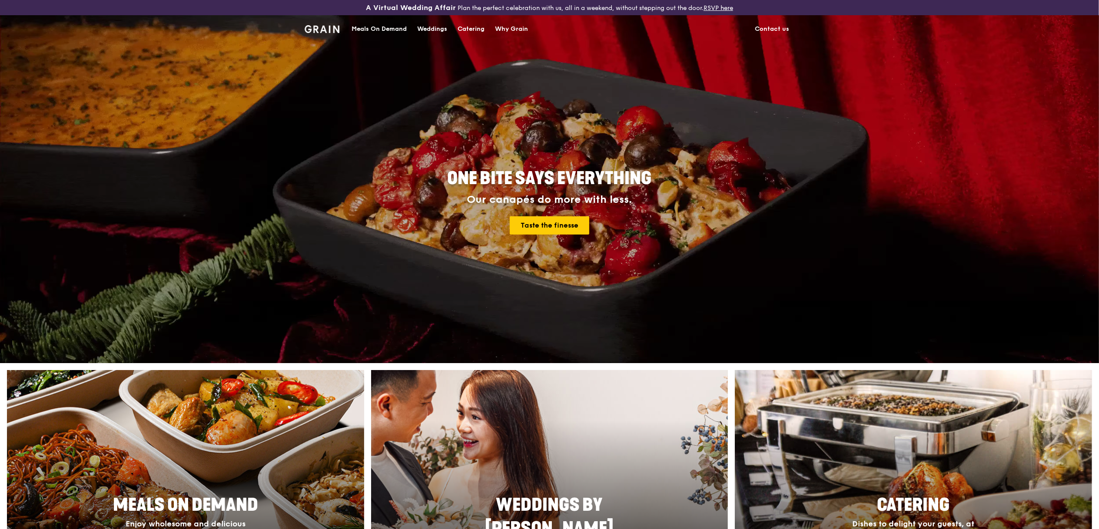 Image resolution: width=1099 pixels, height=529 pixels. What do you see at coordinates (322, 29) in the screenshot?
I see `img: Grain` at bounding box center [322, 29].